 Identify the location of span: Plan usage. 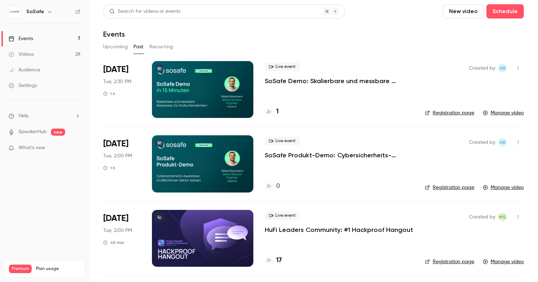
(58, 269).